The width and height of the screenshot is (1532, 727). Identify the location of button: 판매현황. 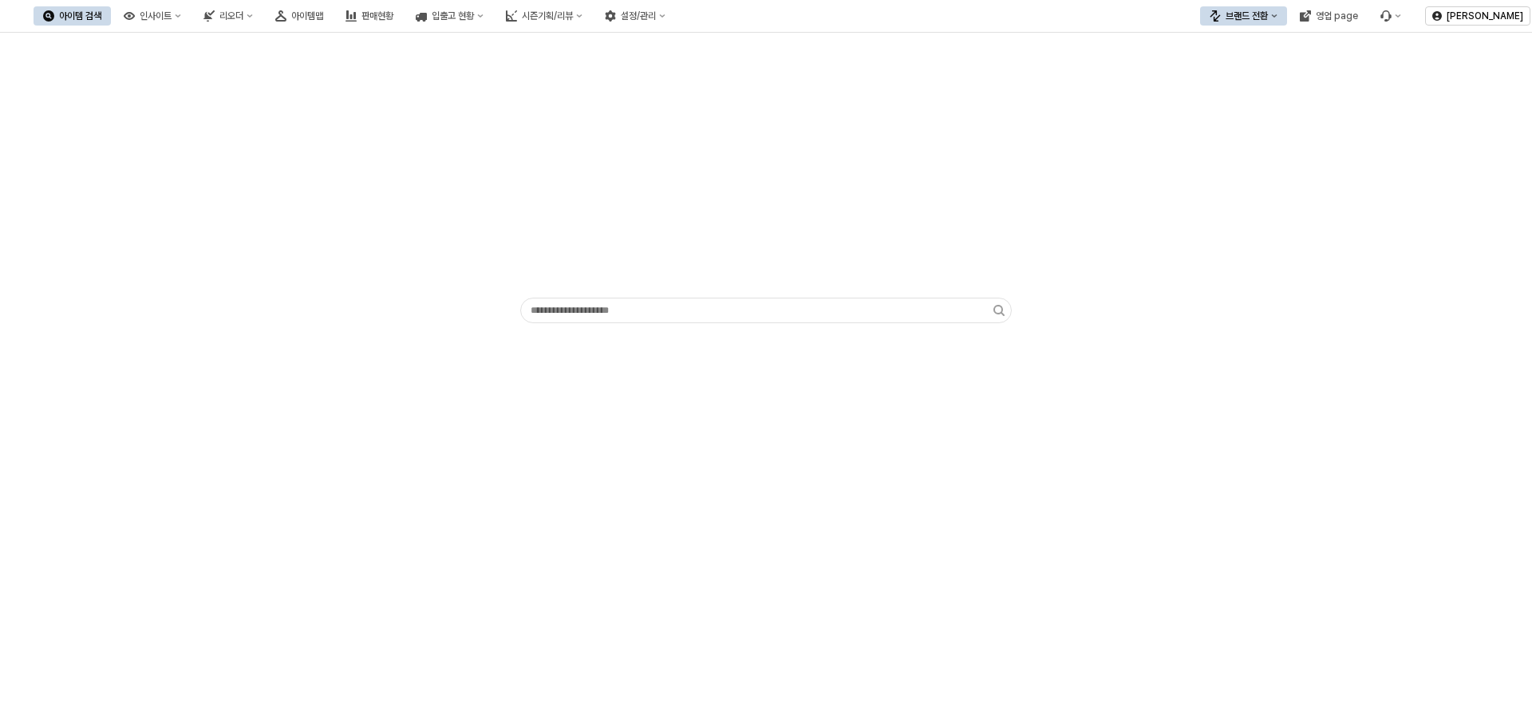
(370, 16).